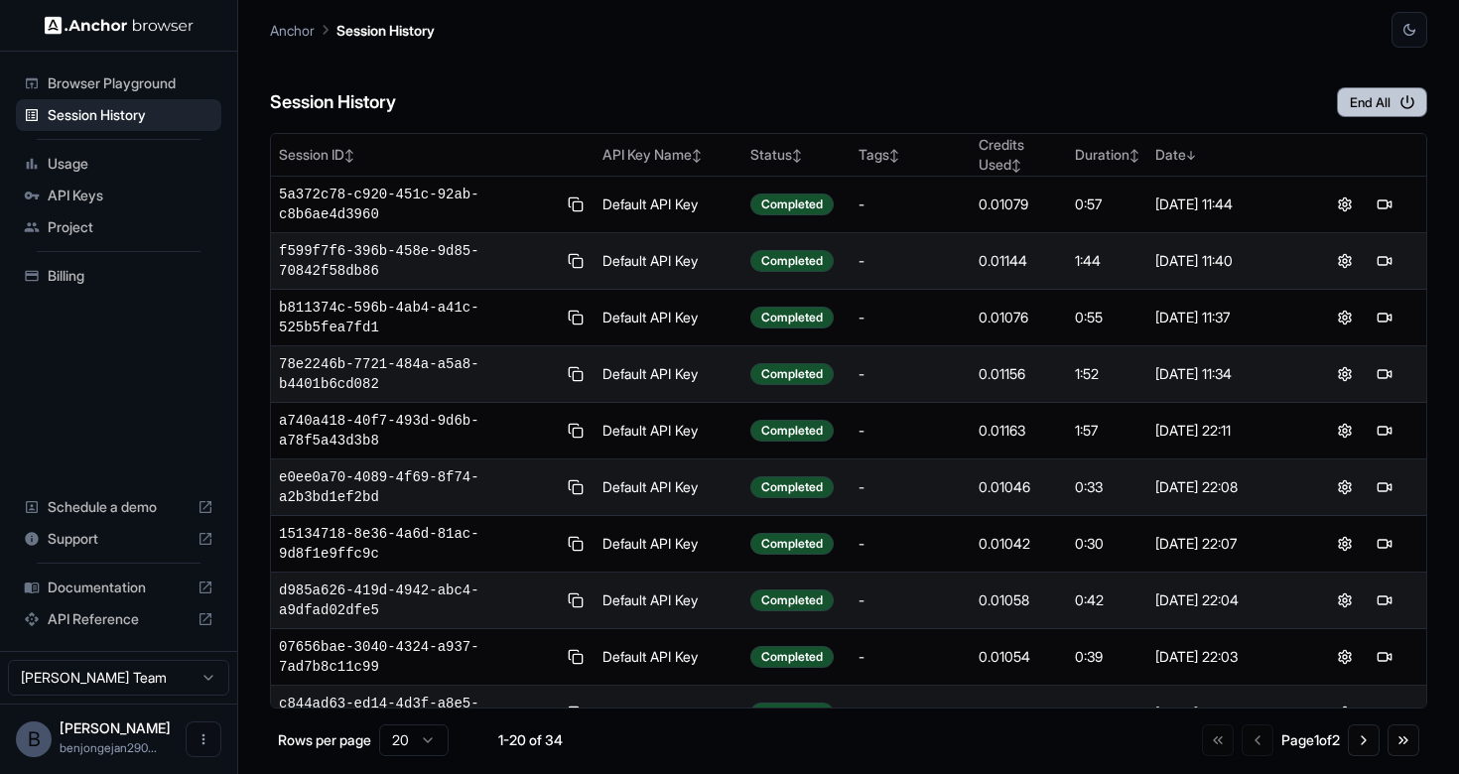 This screenshot has height=774, width=1459. I want to click on div: 0.01085, so click(1018, 714).